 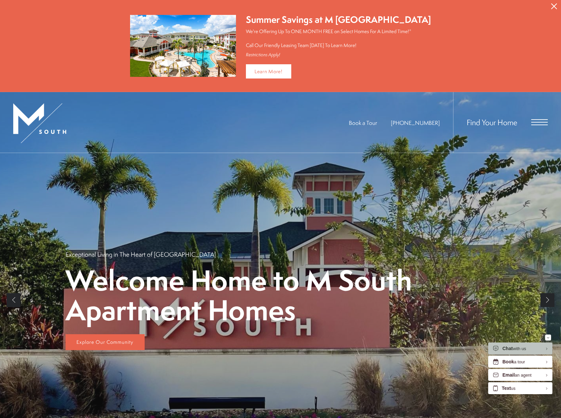 What do you see at coordinates (14, 300) in the screenshot?
I see `a: Previous` at bounding box center [14, 300].